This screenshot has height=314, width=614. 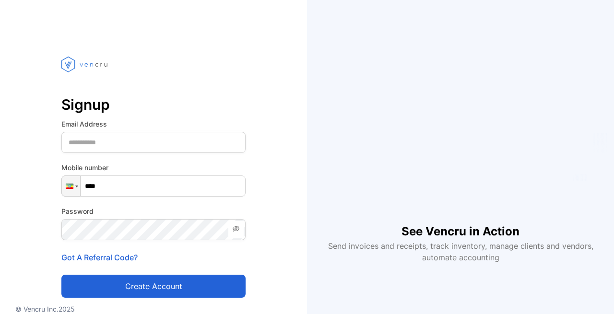 What do you see at coordinates (153, 286) in the screenshot?
I see `button: Create account` at bounding box center [153, 286].